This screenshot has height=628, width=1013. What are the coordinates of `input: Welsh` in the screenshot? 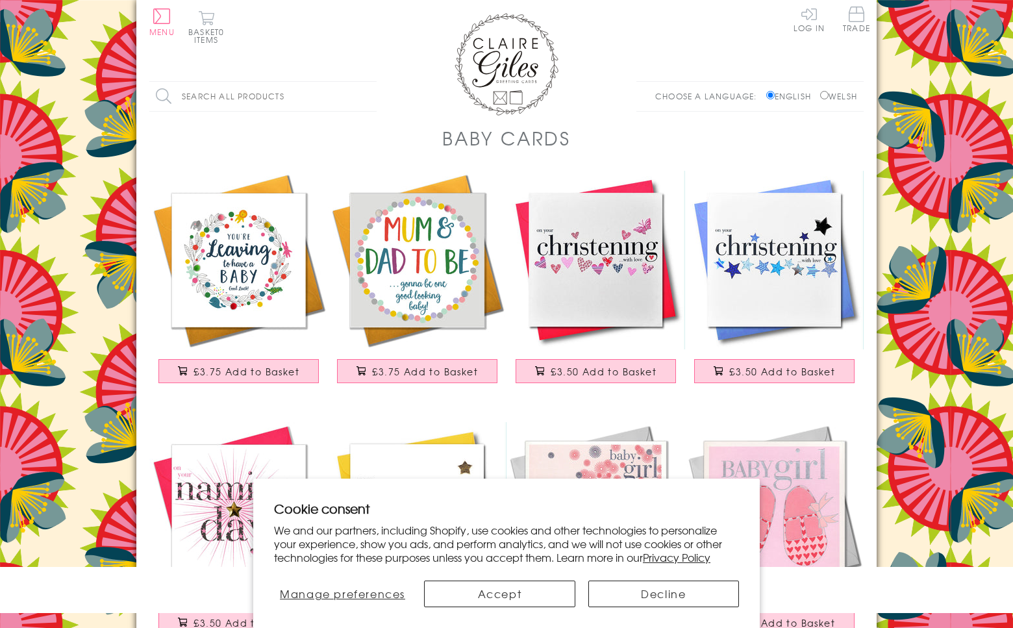 It's located at (824, 95).